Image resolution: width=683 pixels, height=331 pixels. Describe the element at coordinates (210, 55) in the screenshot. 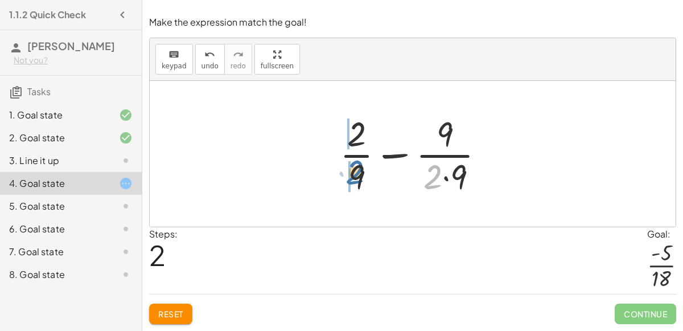

I see `i: undo` at that location.